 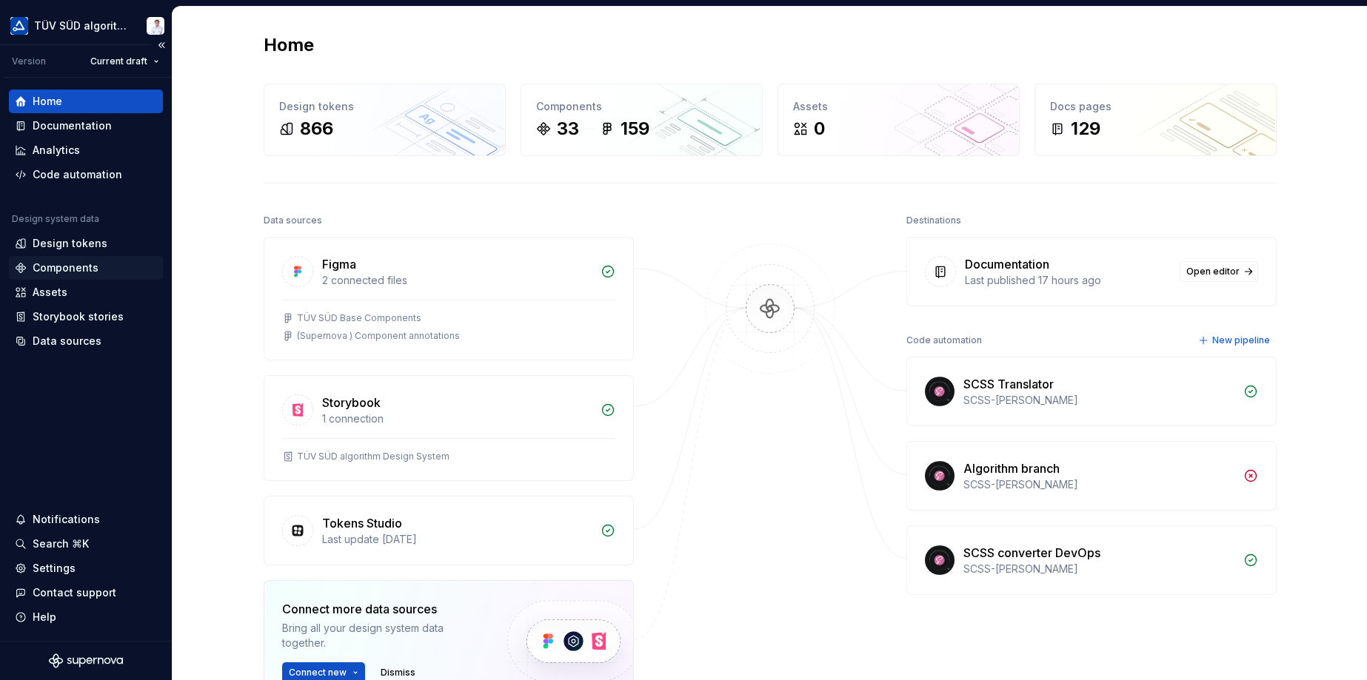 What do you see at coordinates (339, 264) in the screenshot?
I see `div: Figma` at bounding box center [339, 264].